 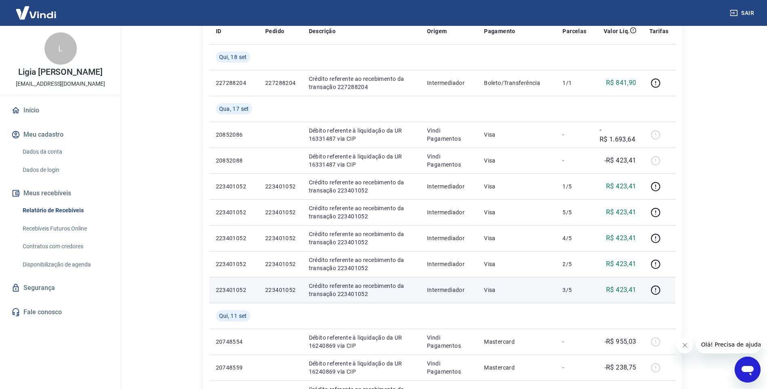 I want to click on p: Boleto/Transferência, so click(x=517, y=83).